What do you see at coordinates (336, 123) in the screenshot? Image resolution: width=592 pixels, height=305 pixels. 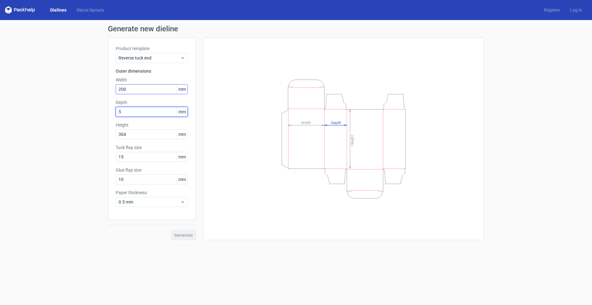 I see `tspan: Depth` at bounding box center [336, 123].